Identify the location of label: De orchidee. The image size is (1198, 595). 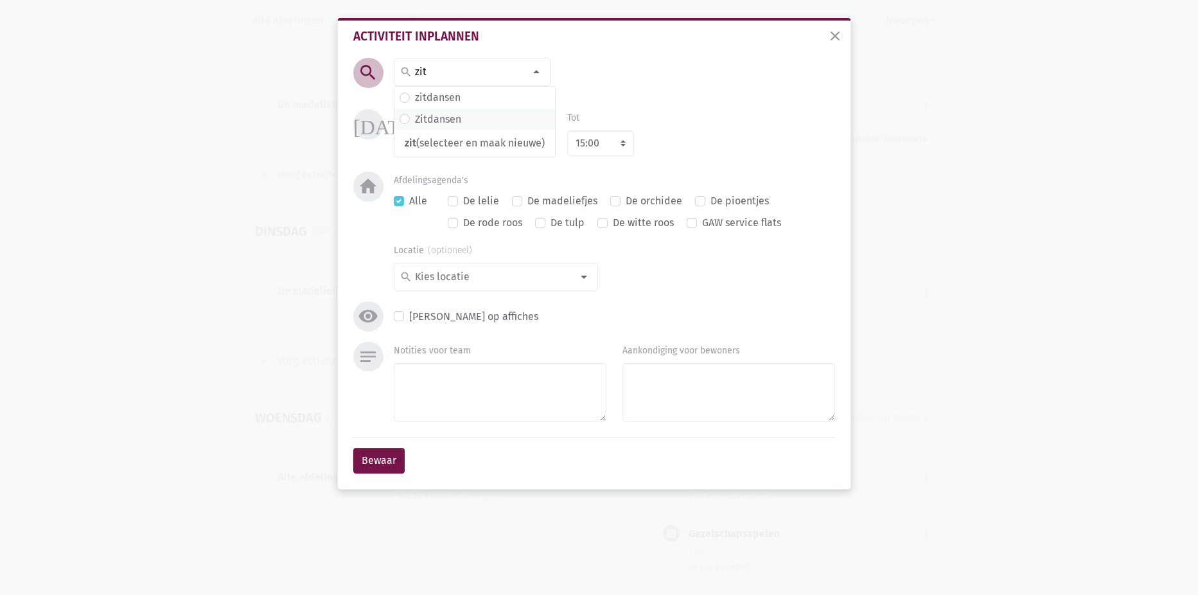
(654, 201).